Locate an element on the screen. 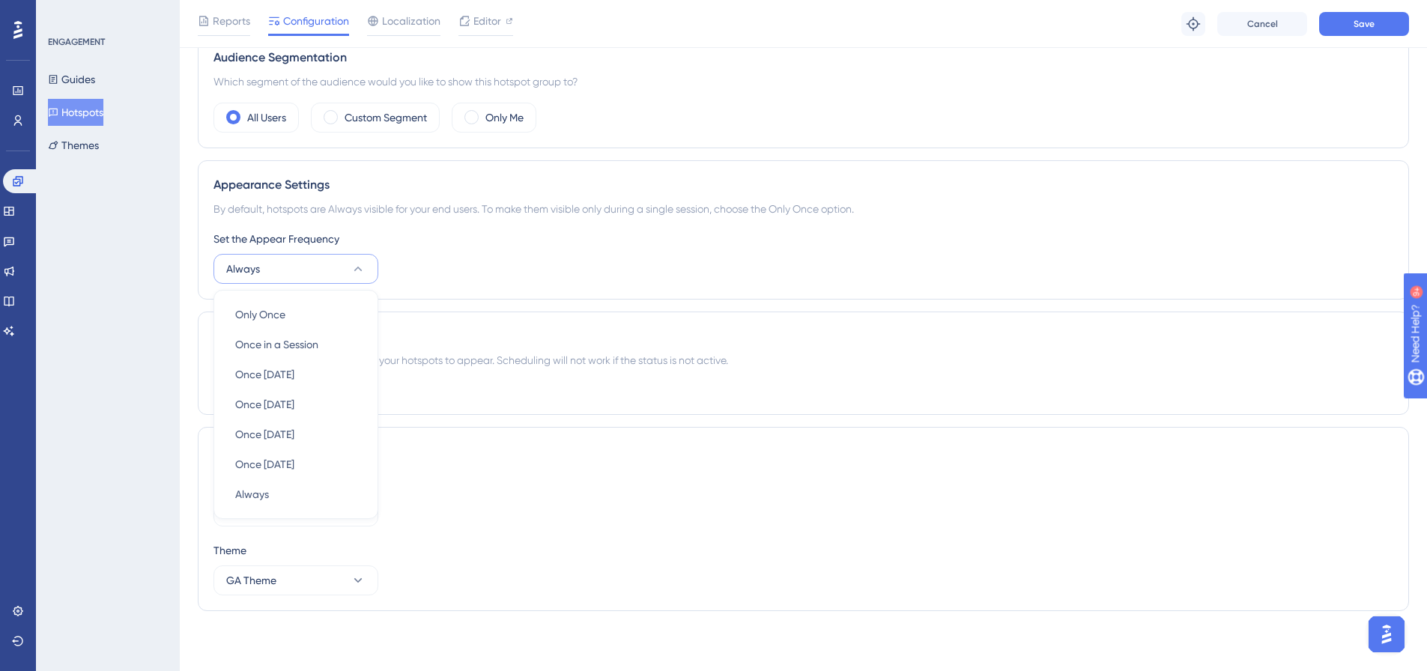 Image resolution: width=1427 pixels, height=671 pixels. div: Advanced Settings is located at coordinates (803, 452).